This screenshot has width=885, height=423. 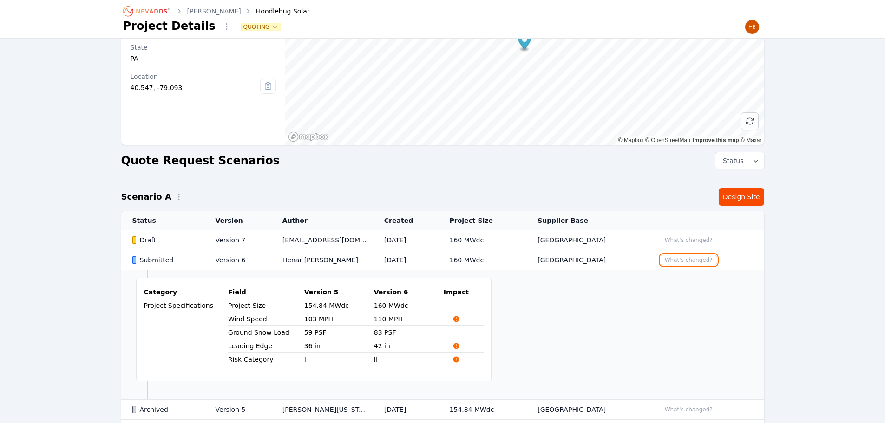 What do you see at coordinates (238, 410) in the screenshot?
I see `td: Version 5` at bounding box center [238, 410].